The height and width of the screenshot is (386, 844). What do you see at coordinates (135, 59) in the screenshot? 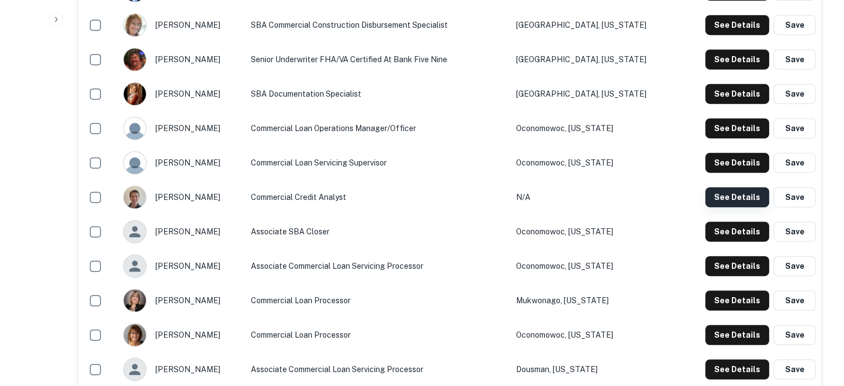
I see `img: 1517228184019` at bounding box center [135, 59].